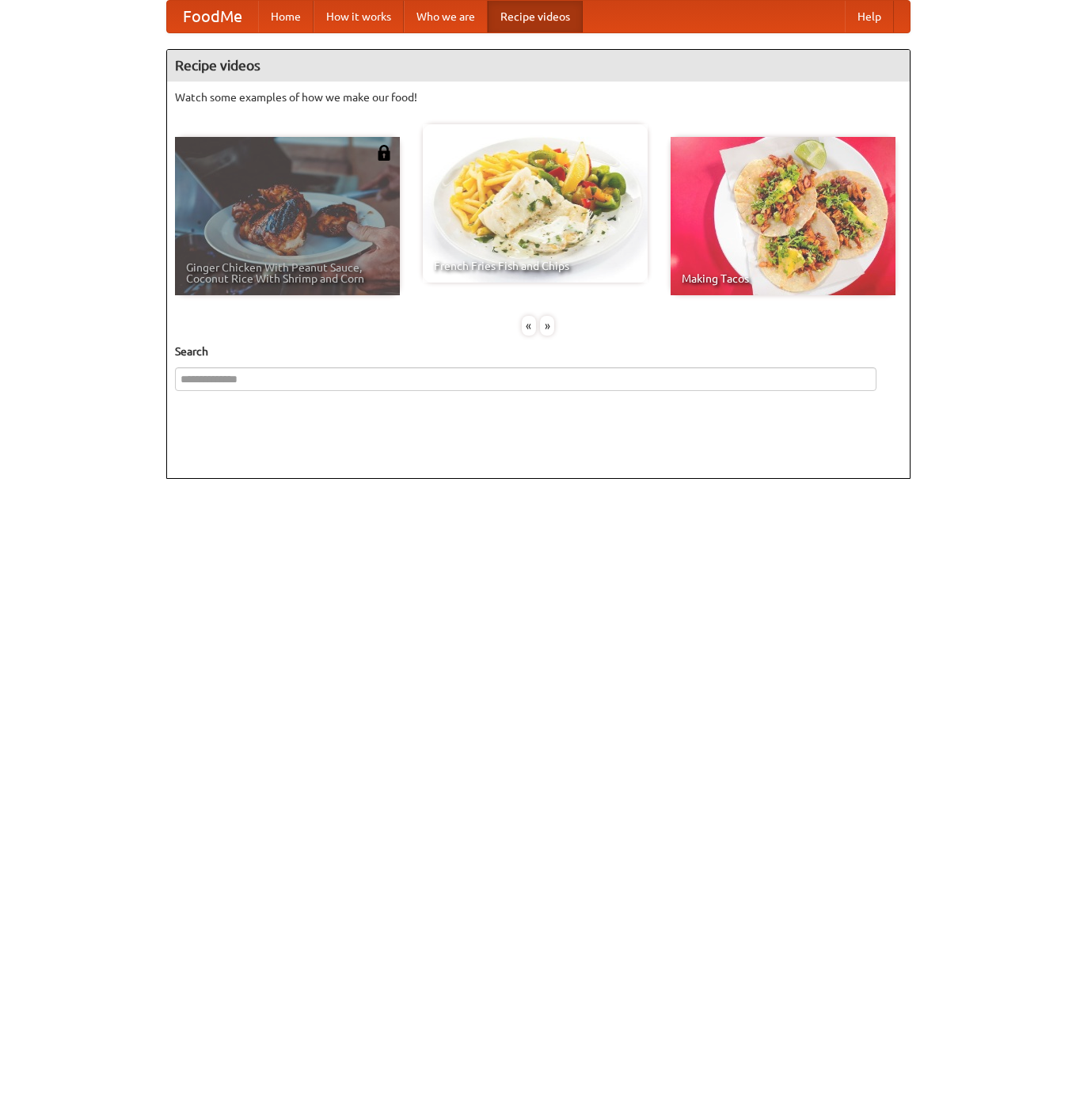 This screenshot has height=1120, width=1076. What do you see at coordinates (538, 352) in the screenshot?
I see `h5: Search` at bounding box center [538, 352].